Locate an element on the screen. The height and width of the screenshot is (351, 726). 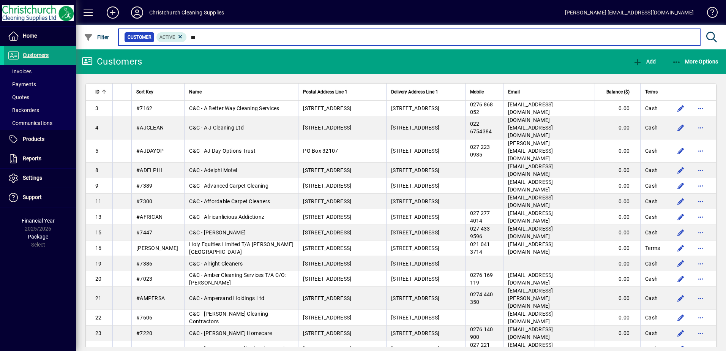
button: Filter is located at coordinates (96, 37).